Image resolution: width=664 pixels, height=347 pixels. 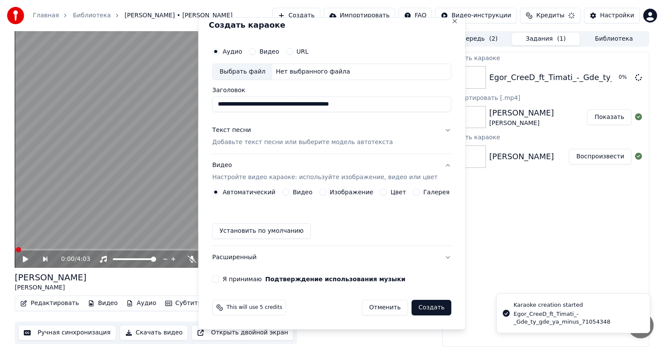 What do you see at coordinates (302, 142) in the screenshot?
I see `p: Добавьте текст песни или выберите модель автотекста` at bounding box center [302, 142].